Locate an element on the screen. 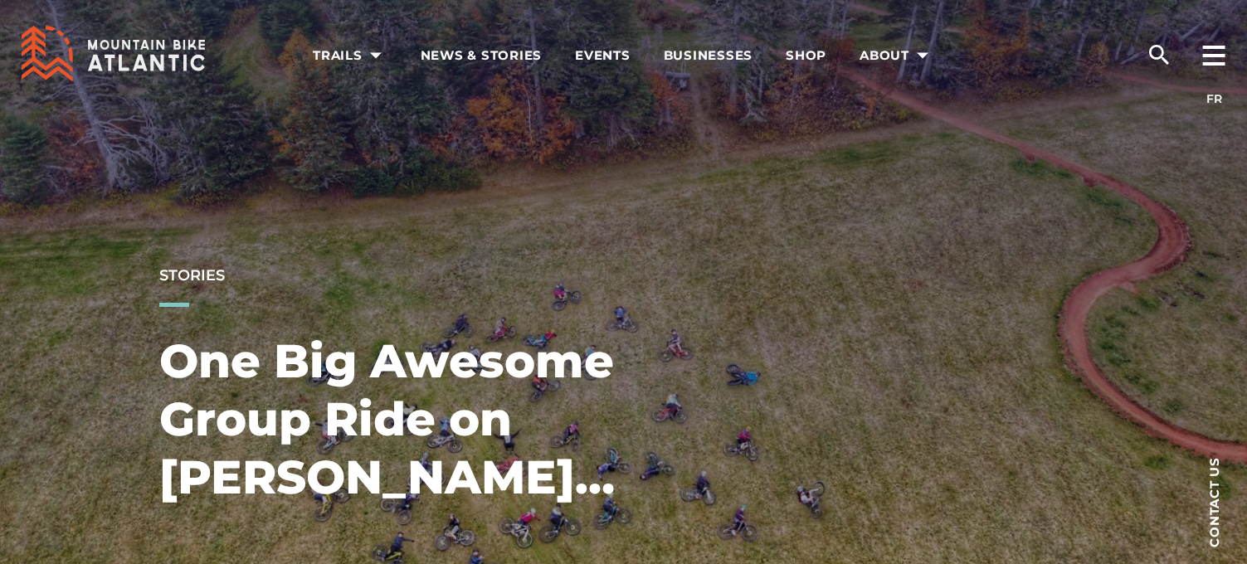 This screenshot has height=564, width=1247. a: FR is located at coordinates (1213, 99).